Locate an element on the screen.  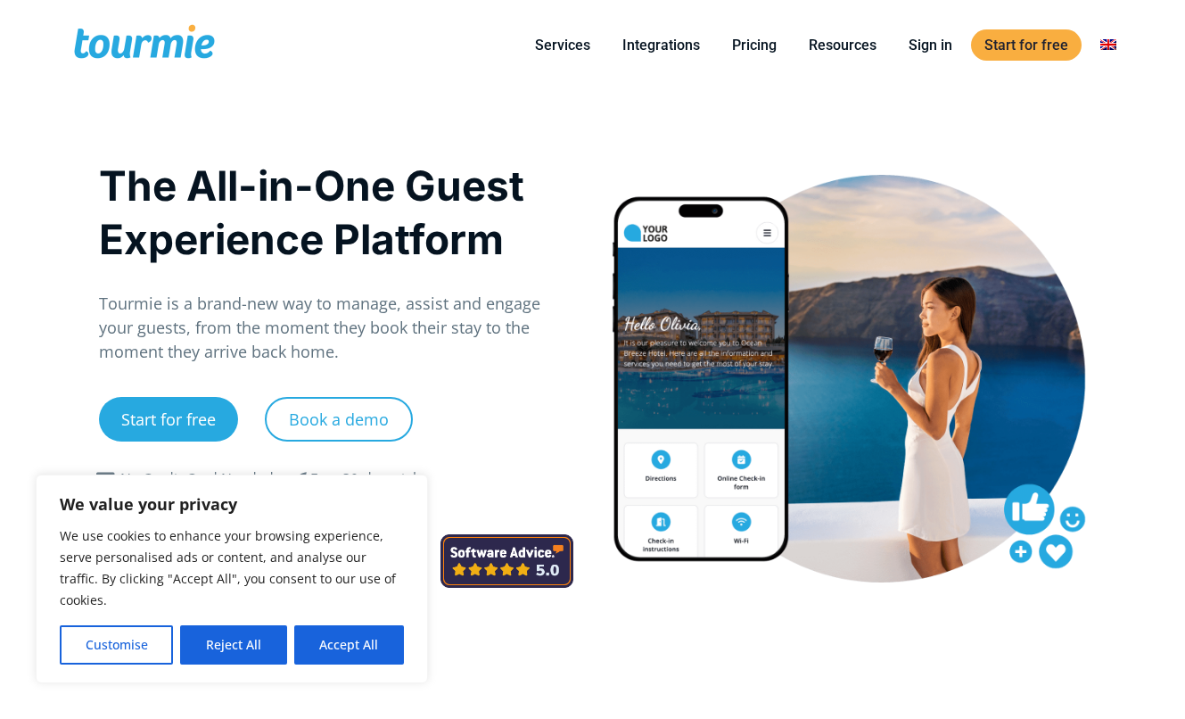
a: Sign in is located at coordinates (930, 45).